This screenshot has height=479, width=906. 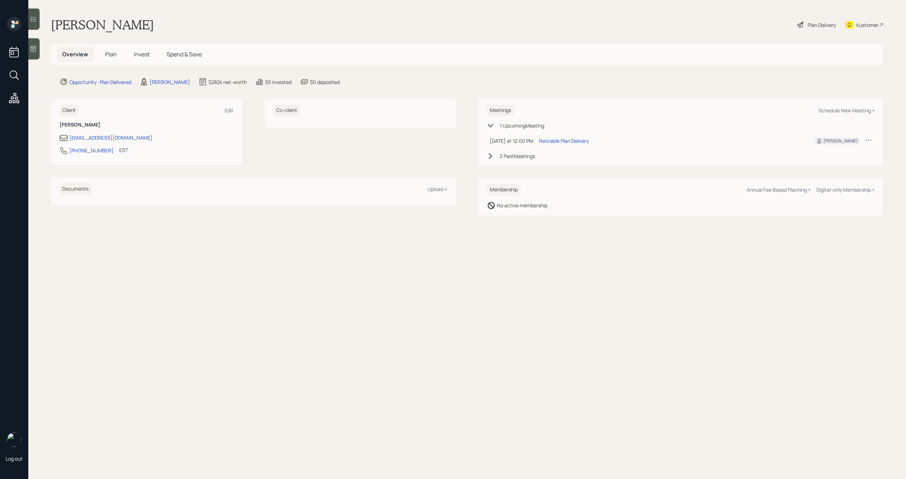 I want to click on h6: Client, so click(x=69, y=110).